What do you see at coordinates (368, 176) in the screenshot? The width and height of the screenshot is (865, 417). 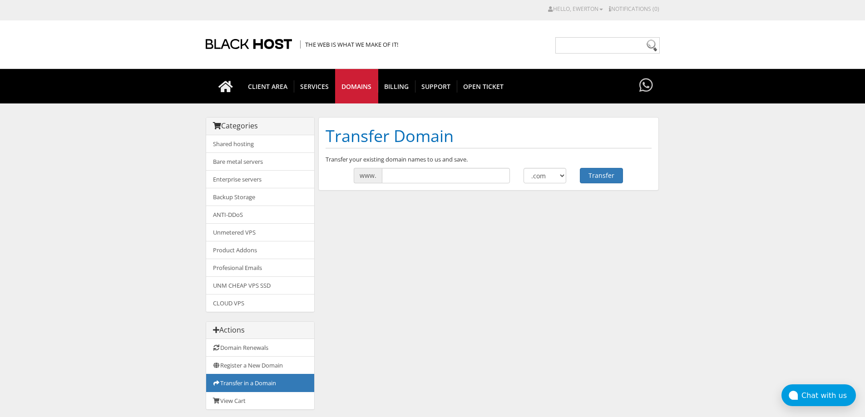 I see `span: www.` at bounding box center [368, 176].